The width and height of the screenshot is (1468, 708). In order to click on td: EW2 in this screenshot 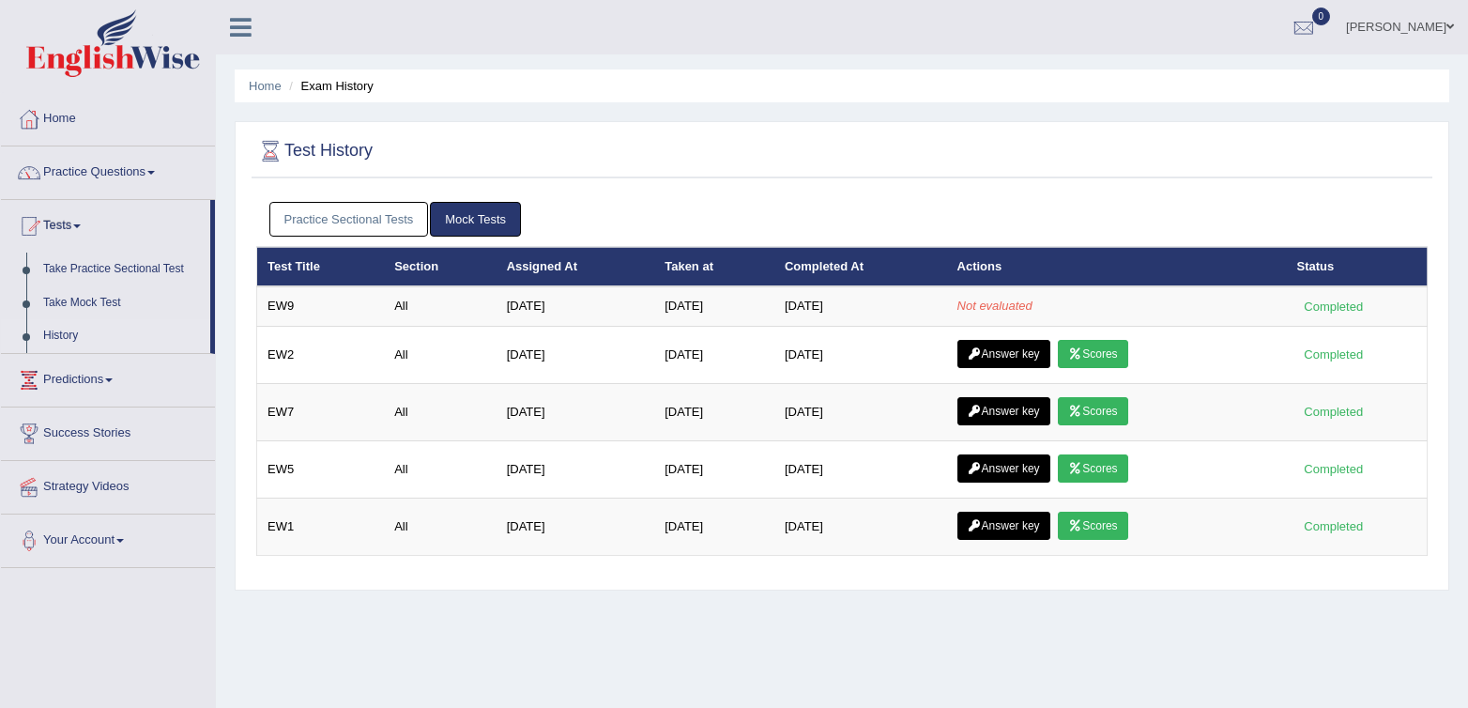, I will do `click(321, 354)`.